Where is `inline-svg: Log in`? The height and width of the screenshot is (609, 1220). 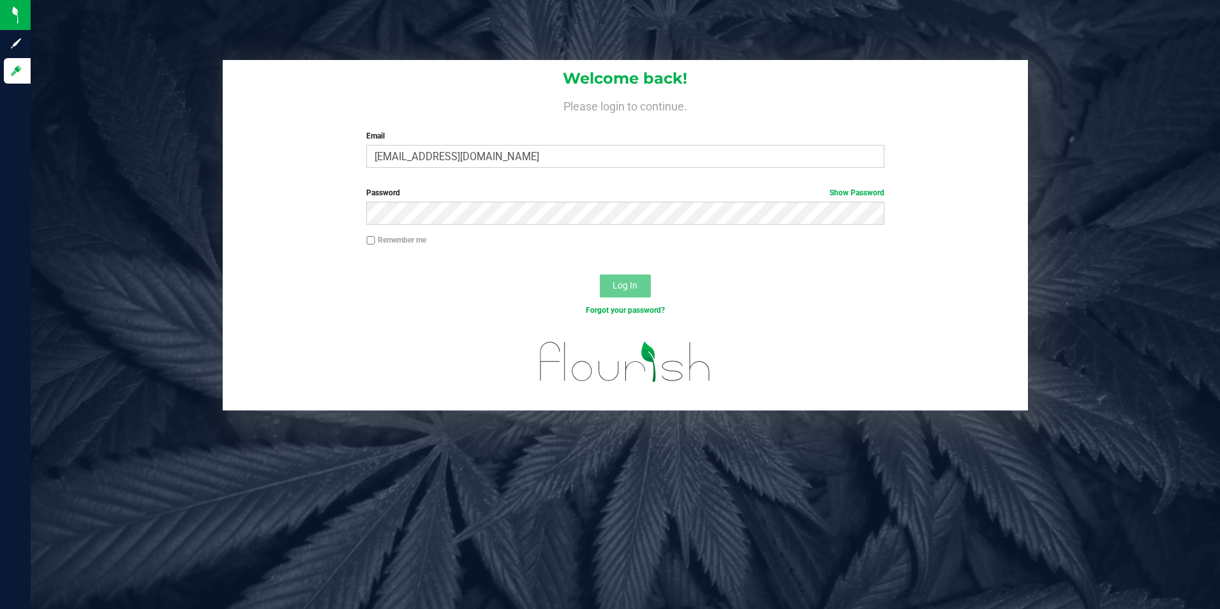 inline-svg: Log in is located at coordinates (16, 71).